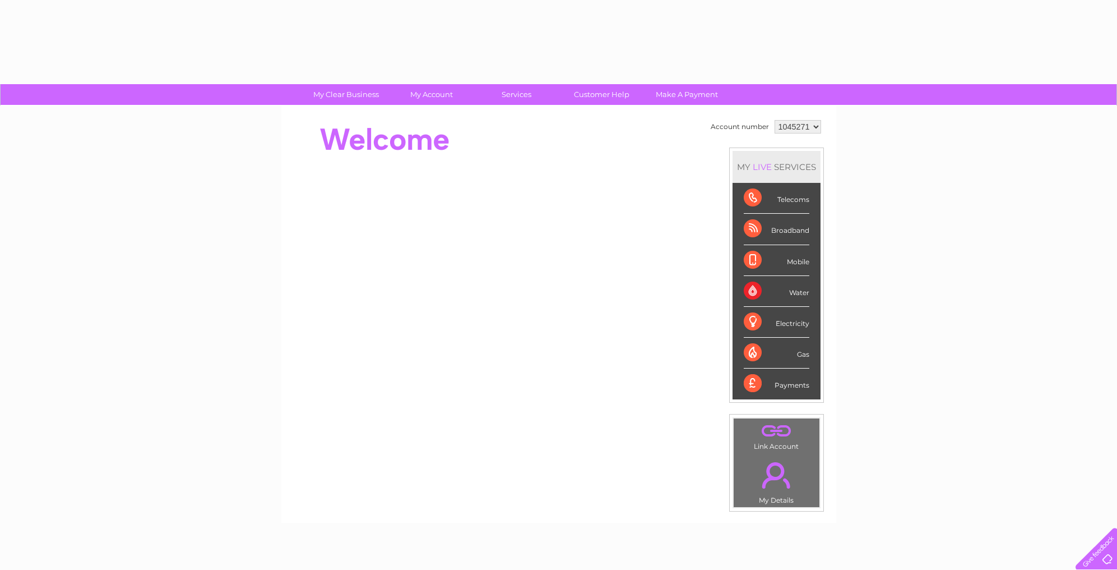 This screenshot has width=1117, height=570. Describe the element at coordinates (776, 260) in the screenshot. I see `div: Mobile` at that location.